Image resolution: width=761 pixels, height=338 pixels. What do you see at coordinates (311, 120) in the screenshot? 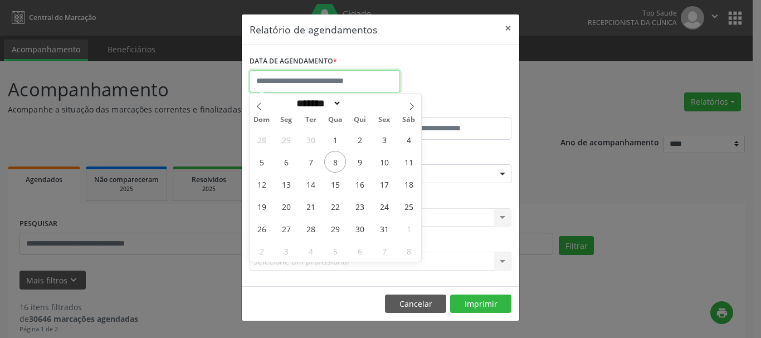
I see `span: Ter` at bounding box center [311, 120].